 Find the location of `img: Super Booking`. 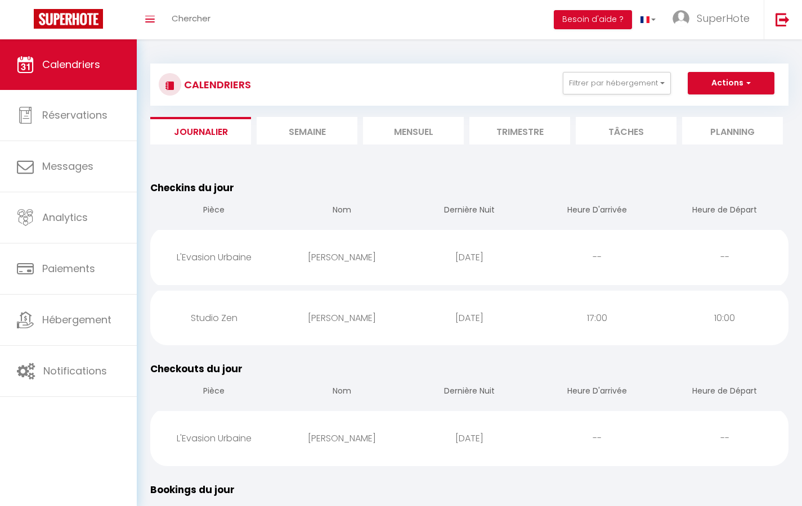

img: Super Booking is located at coordinates (68, 19).